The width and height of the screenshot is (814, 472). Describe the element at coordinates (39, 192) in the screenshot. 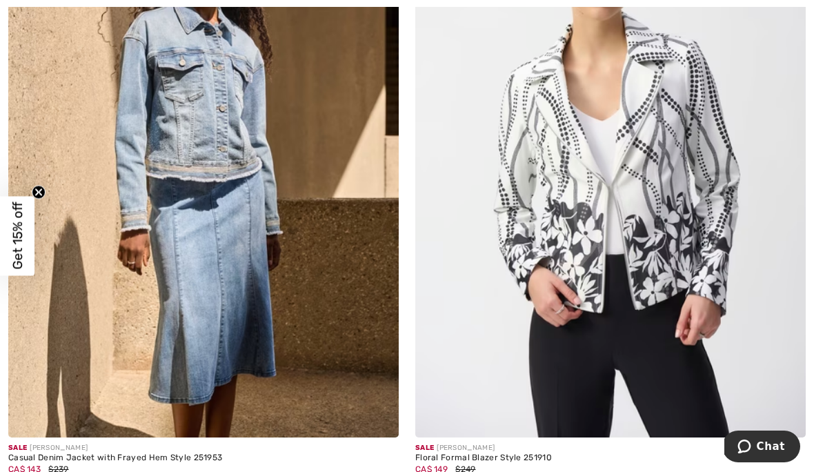

I see `button: Close teaser` at that location.